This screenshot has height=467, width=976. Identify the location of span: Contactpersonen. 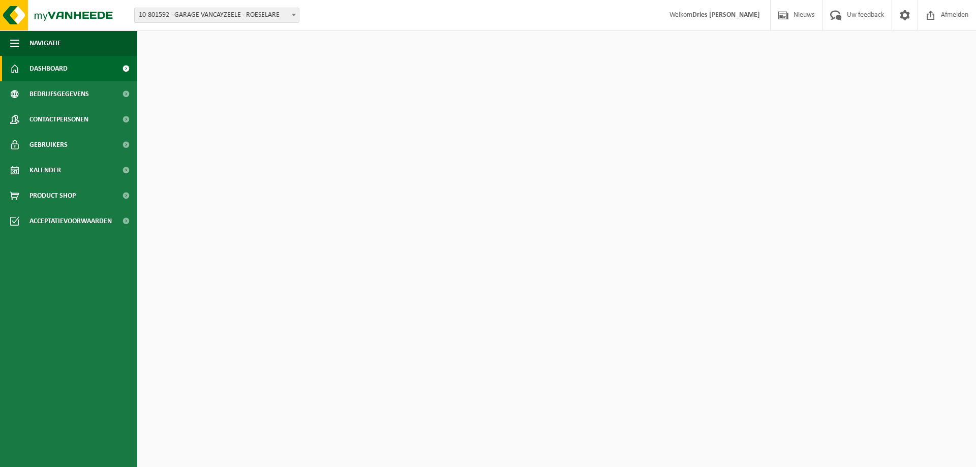
(59, 119).